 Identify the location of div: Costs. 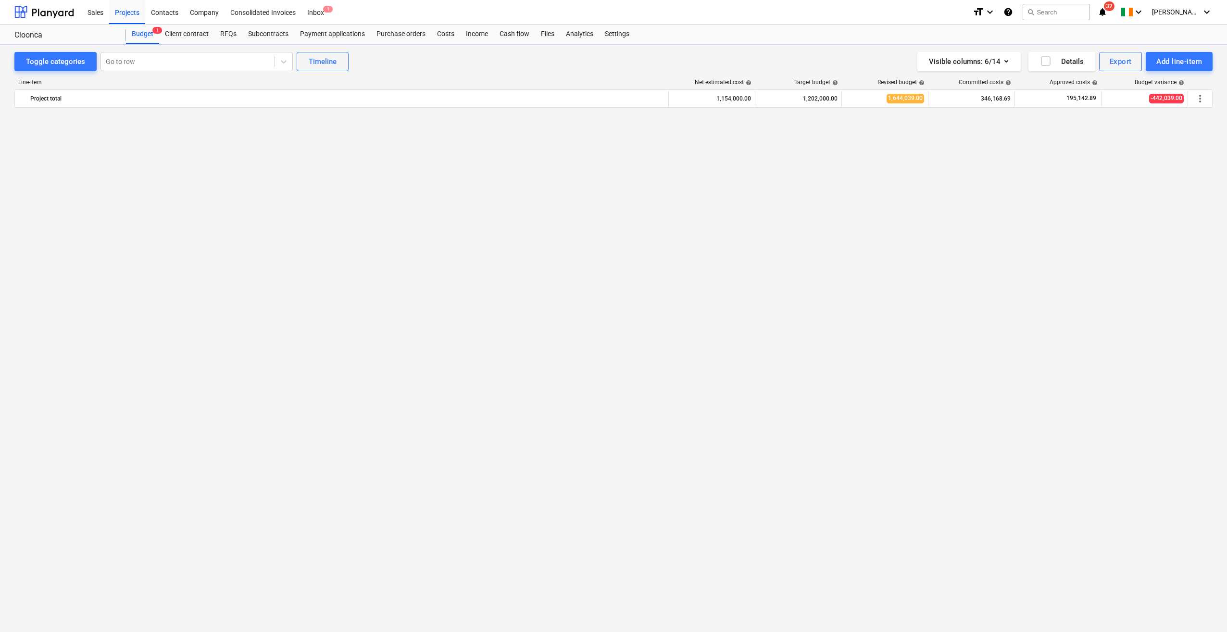
(446, 34).